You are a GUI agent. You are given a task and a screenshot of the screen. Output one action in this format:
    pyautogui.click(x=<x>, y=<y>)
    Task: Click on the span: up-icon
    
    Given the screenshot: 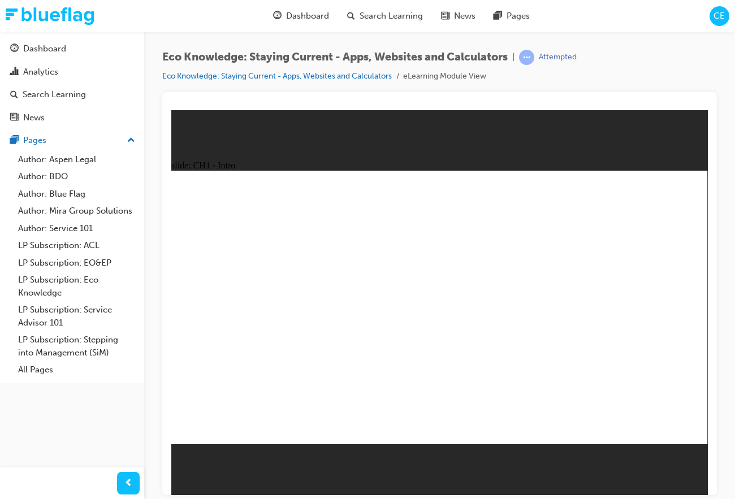 What is the action you would take?
    pyautogui.click(x=131, y=141)
    